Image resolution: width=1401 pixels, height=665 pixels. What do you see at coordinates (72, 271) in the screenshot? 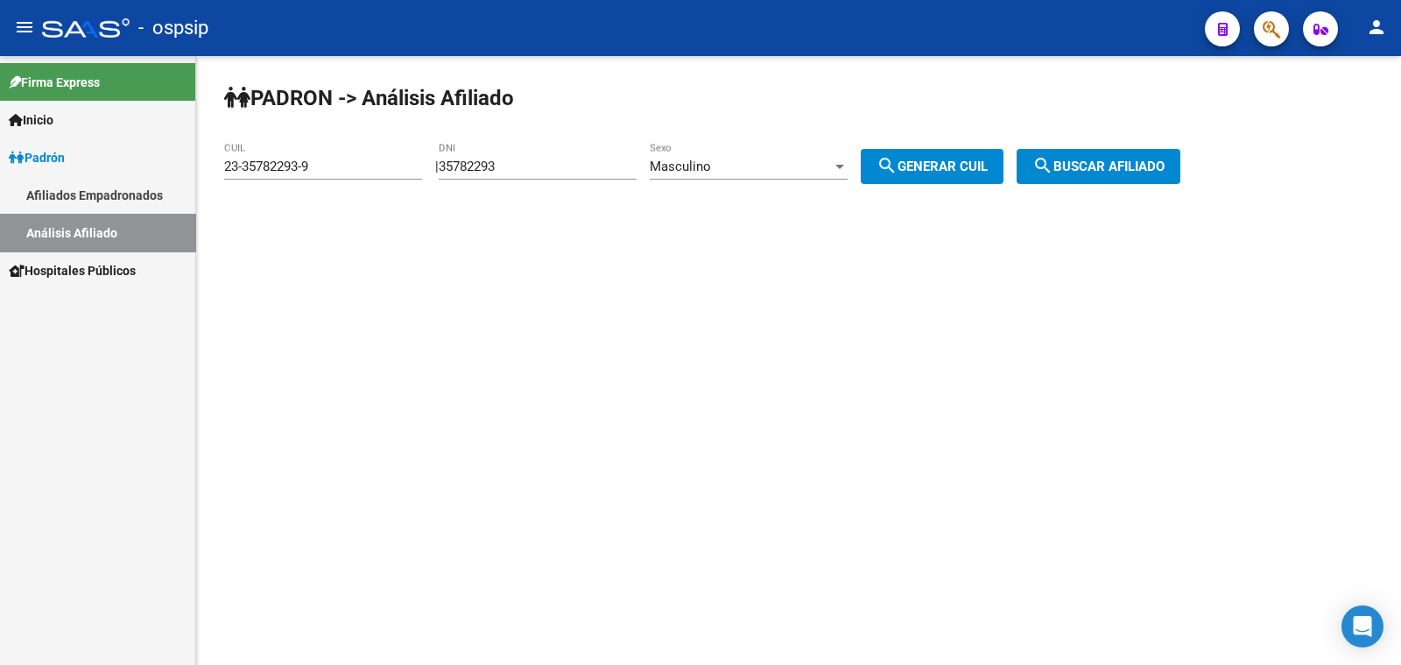
I see `span: Hospitales Públicos` at bounding box center [72, 271].